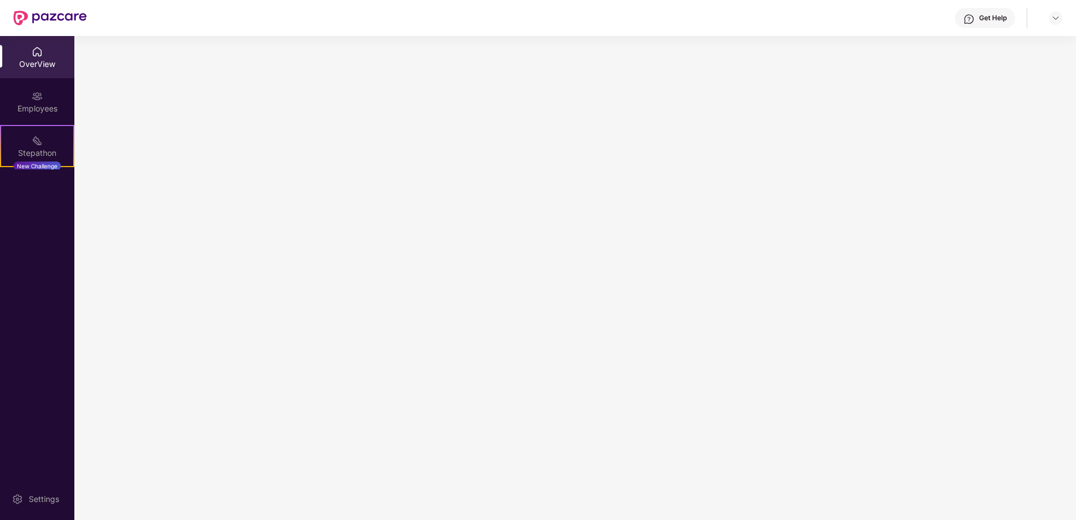 This screenshot has height=520, width=1076. What do you see at coordinates (1055, 18) in the screenshot?
I see `img: svg+xml;base64,PHN2ZyBpZD0iRHJvcGRvd24tMzJ4MzIiIHhtbG5zPSJodHRwOi8vd3d3LnczLm9yZy8yMDAwL3N2ZyIgd2...` at bounding box center [1055, 18].